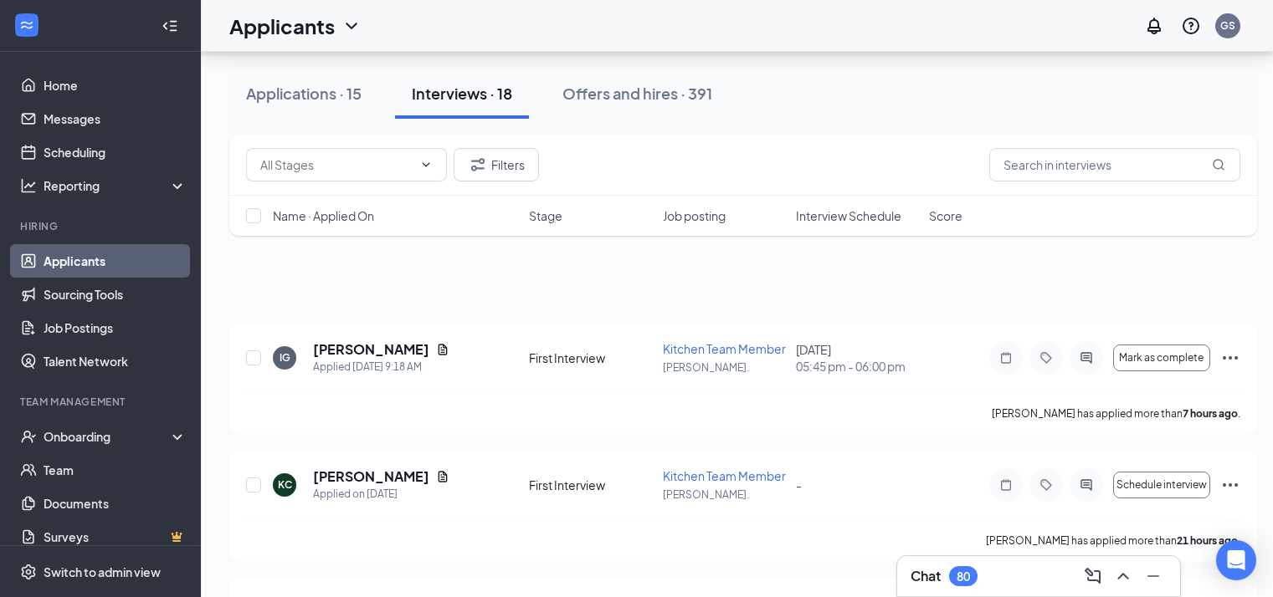 The width and height of the screenshot is (1273, 597). Describe the element at coordinates (115, 261) in the screenshot. I see `a: Applicants` at that location.